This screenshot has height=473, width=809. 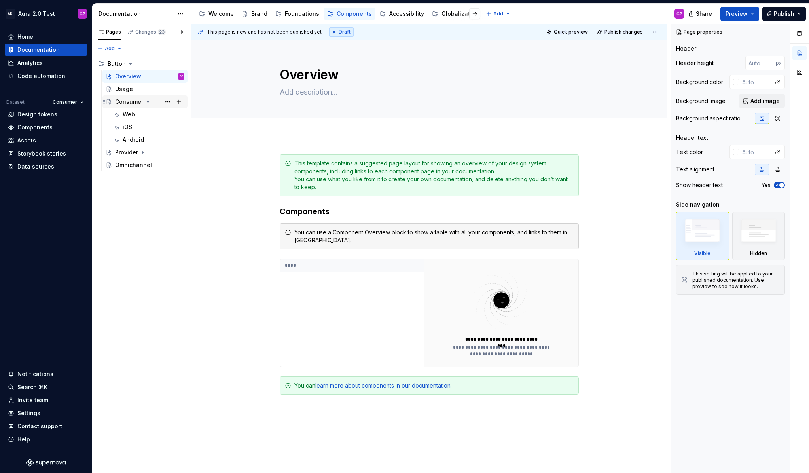 I want to click on div: Accessibility, so click(x=407, y=14).